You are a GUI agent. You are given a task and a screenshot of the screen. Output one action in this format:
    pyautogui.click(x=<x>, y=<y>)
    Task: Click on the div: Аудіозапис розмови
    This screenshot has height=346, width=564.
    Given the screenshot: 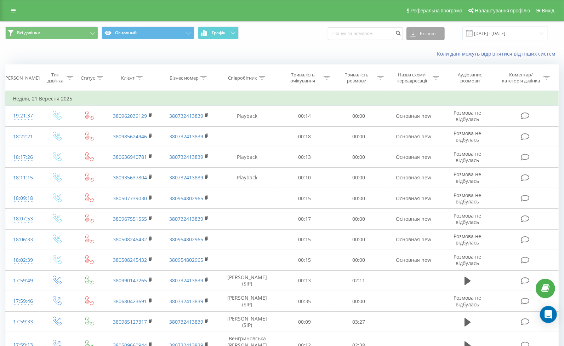 What is the action you would take?
    pyautogui.click(x=470, y=78)
    